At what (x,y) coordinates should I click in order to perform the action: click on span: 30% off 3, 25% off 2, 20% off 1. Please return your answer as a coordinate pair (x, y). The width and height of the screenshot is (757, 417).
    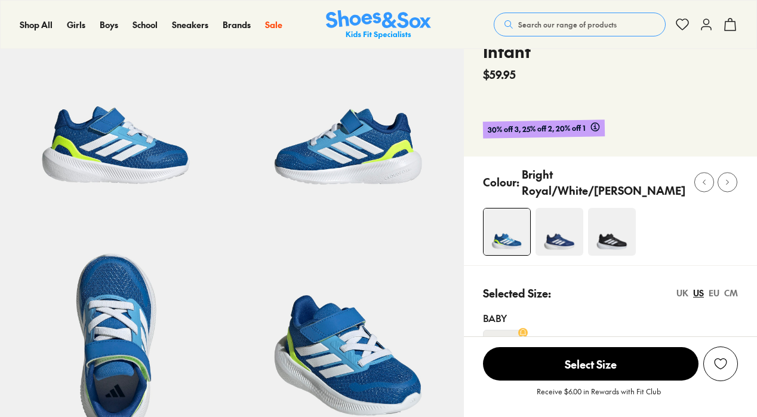
    Looking at the image, I should click on (537, 128).